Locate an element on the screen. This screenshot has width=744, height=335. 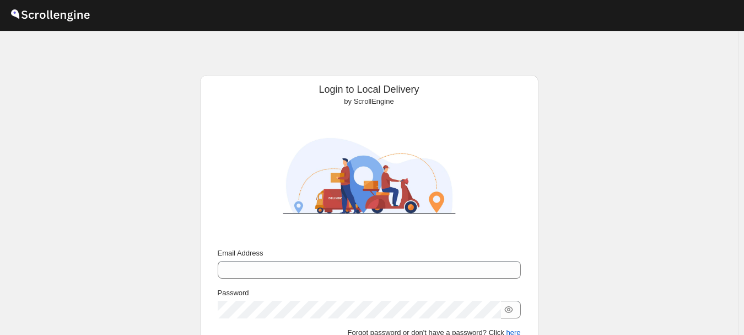
span: Password is located at coordinates (233, 292).